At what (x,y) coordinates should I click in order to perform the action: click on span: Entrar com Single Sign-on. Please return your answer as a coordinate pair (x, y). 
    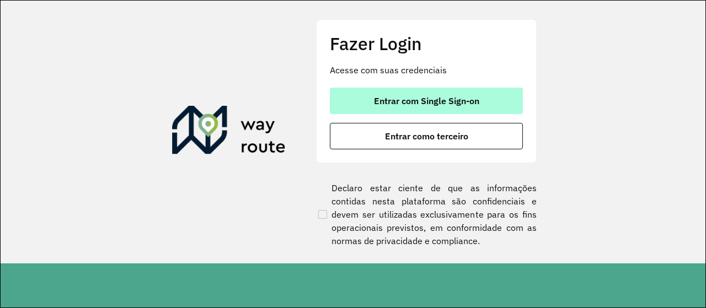
    Looking at the image, I should click on (426, 101).